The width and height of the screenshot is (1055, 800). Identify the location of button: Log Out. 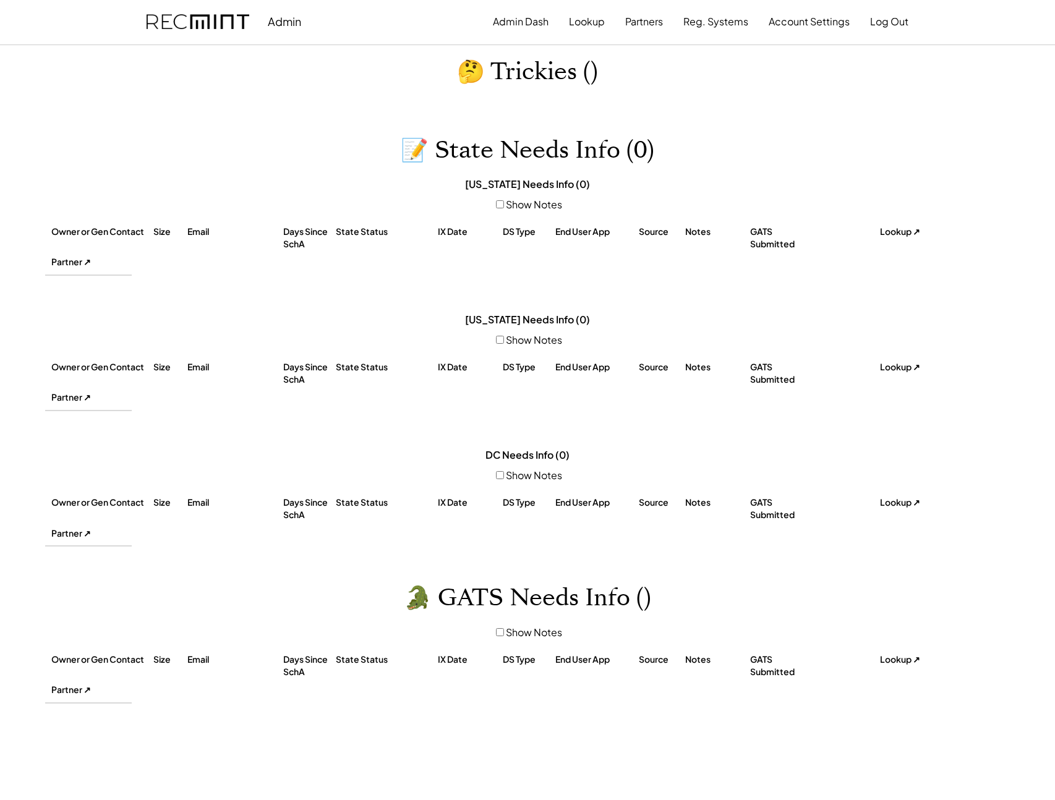
(889, 22).